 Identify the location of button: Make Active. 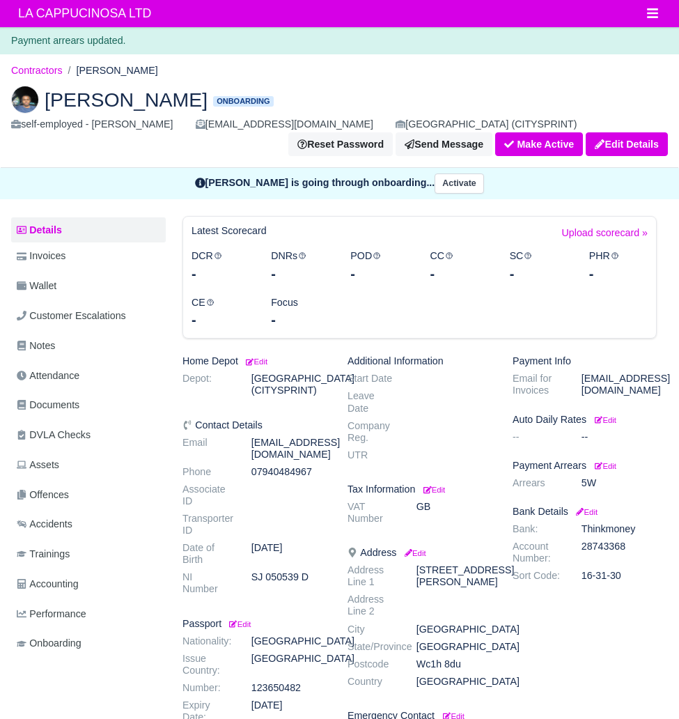
(539, 144).